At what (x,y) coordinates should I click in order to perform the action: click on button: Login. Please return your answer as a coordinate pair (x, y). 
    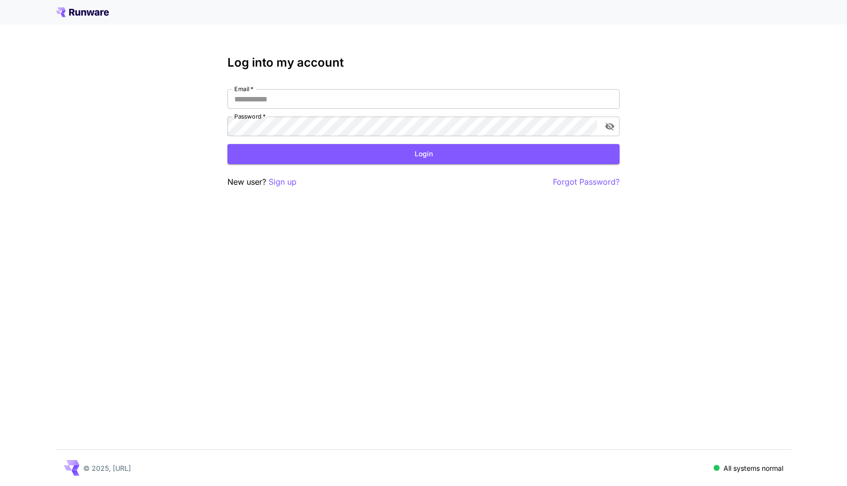
    Looking at the image, I should click on (423, 154).